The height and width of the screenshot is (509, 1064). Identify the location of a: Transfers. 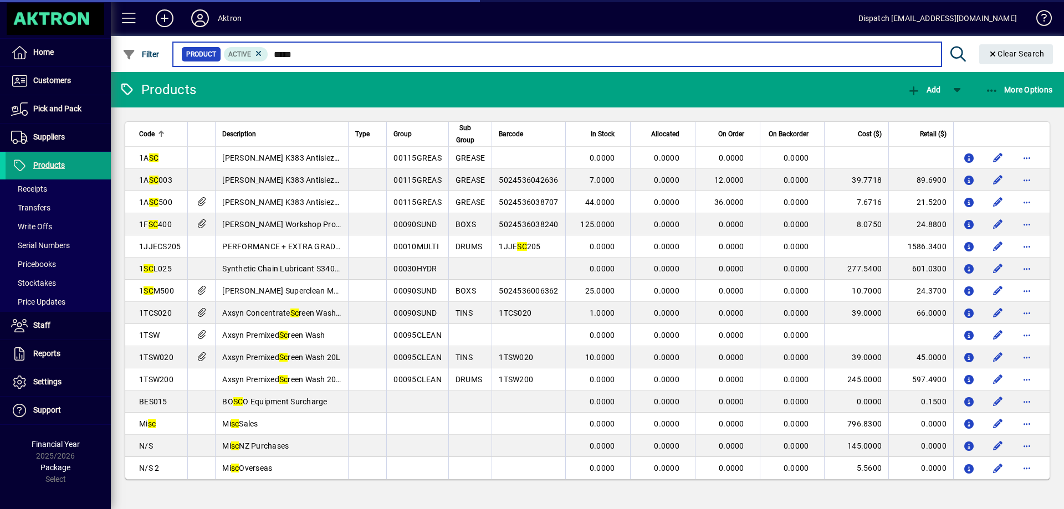
(58, 208).